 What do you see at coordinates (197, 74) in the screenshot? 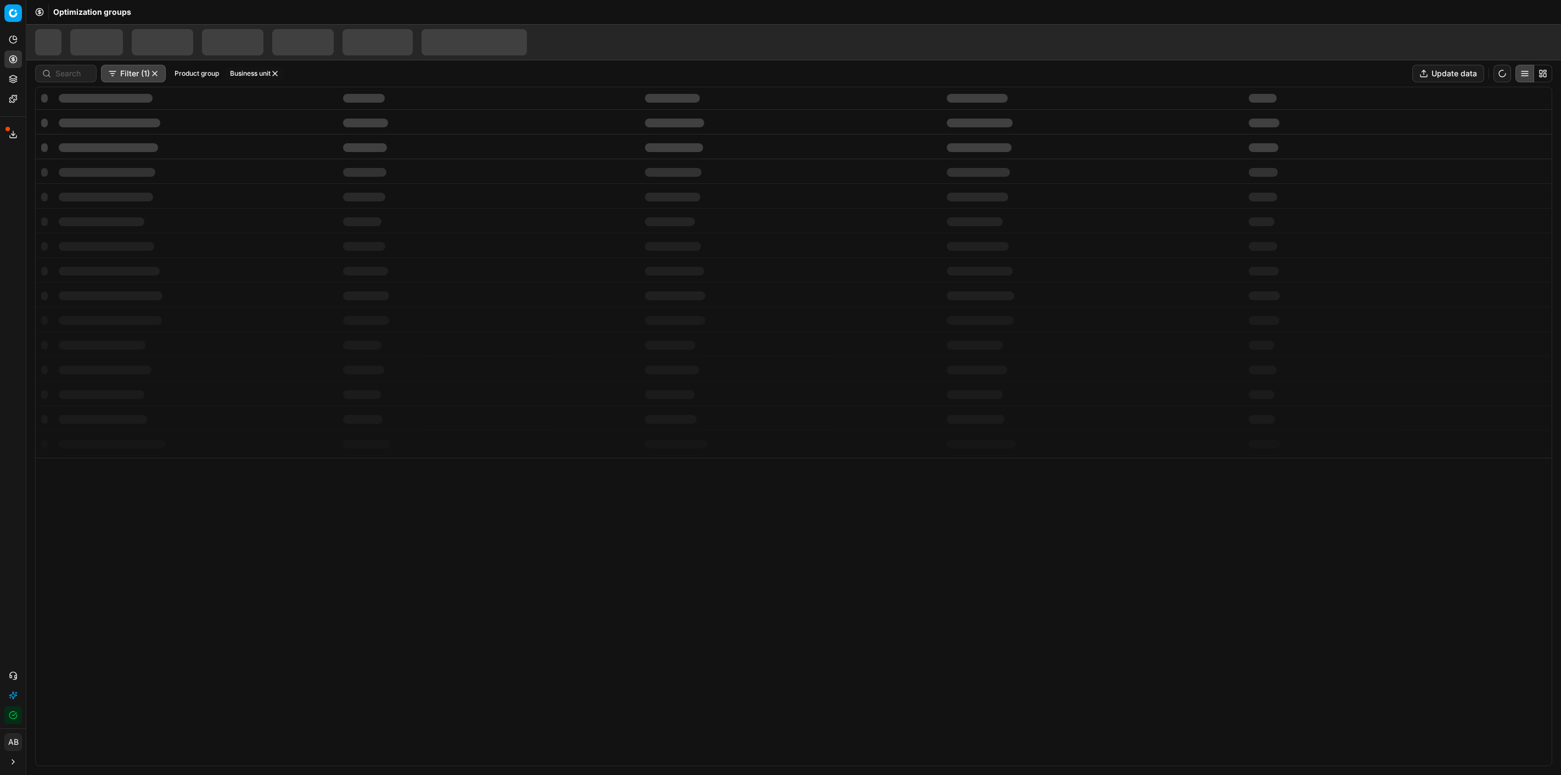
I see `button: Product group` at bounding box center [197, 74].